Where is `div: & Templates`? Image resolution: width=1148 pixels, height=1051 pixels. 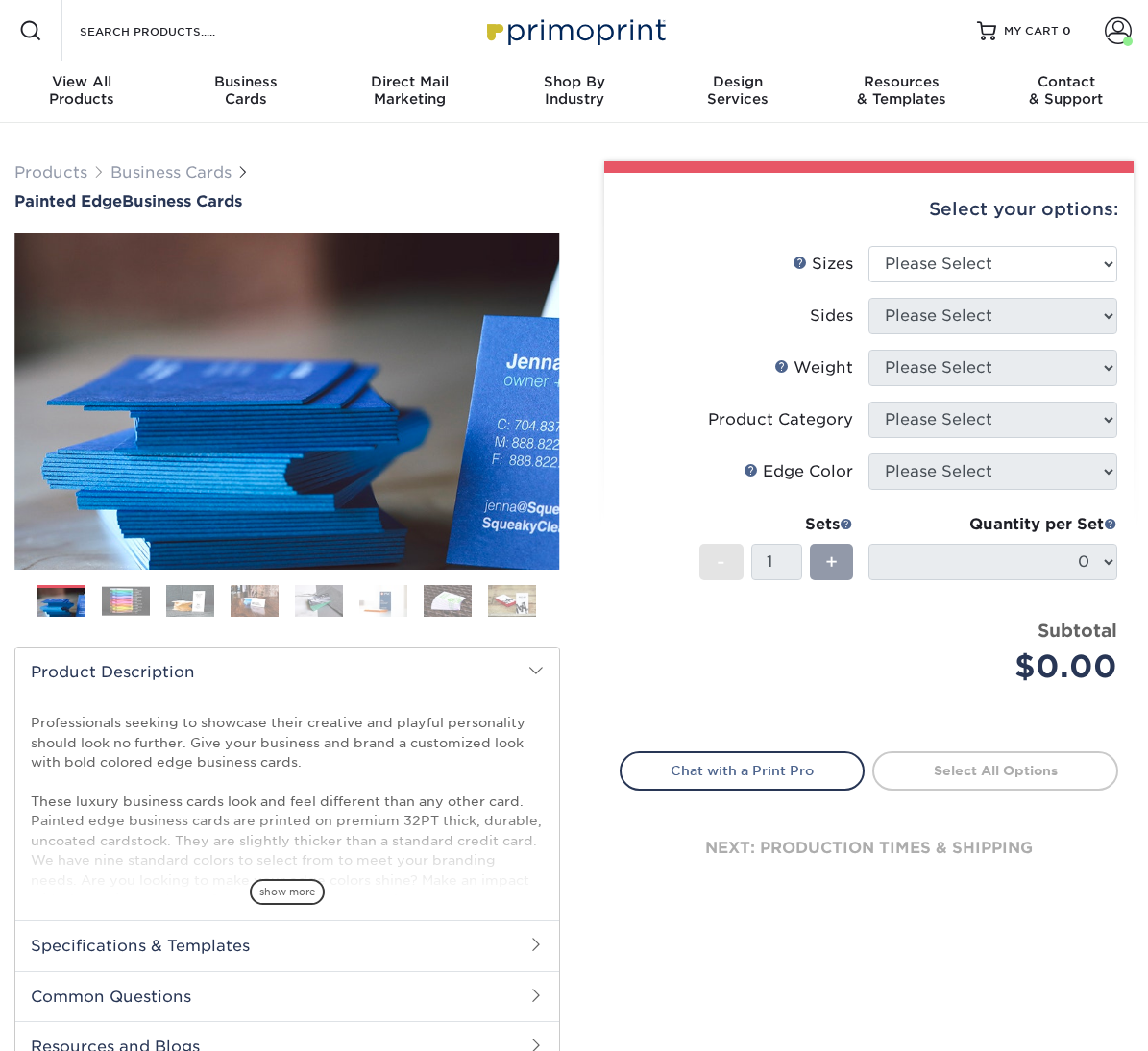 div: & Templates is located at coordinates (902, 91).